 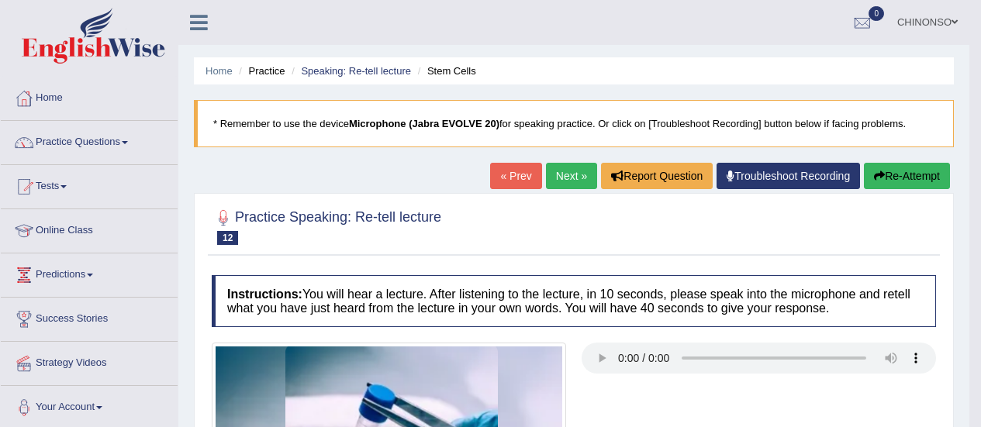 What do you see at coordinates (89, 406) in the screenshot?
I see `a: Your Account` at bounding box center [89, 406].